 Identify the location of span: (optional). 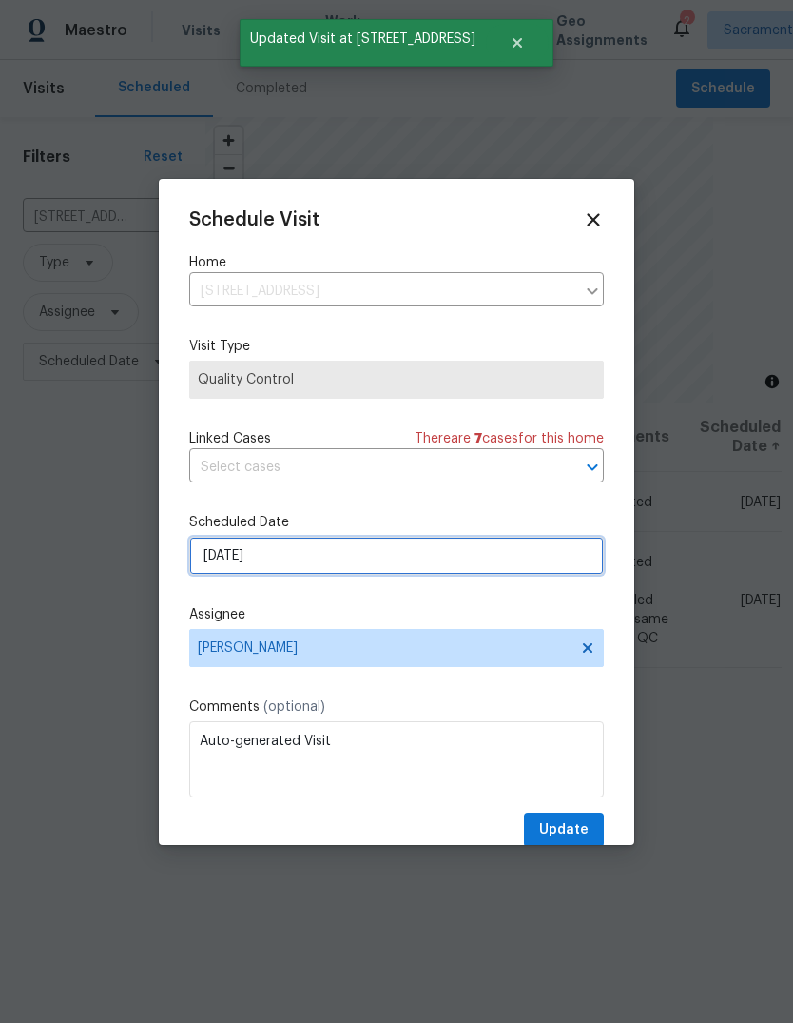
(294, 707).